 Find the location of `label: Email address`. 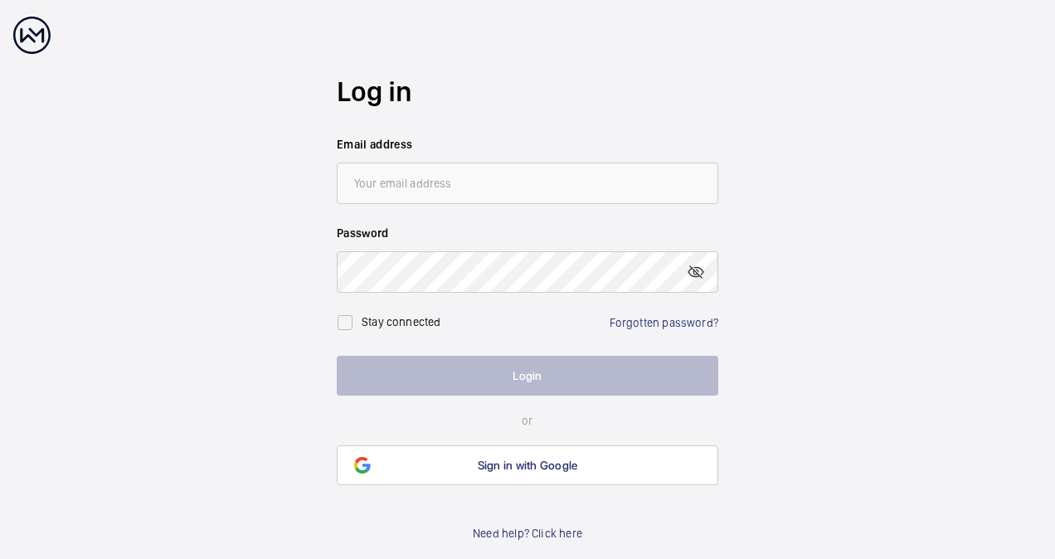

label: Email address is located at coordinates (528, 144).